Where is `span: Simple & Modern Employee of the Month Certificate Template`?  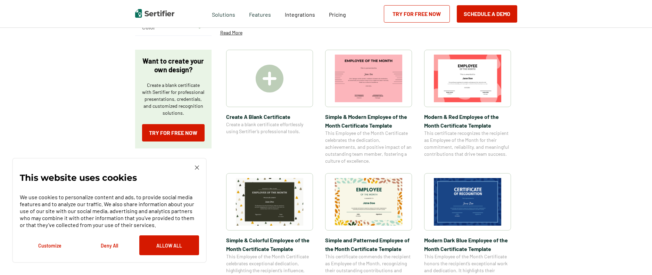 span: Simple & Modern Employee of the Month Certificate Template is located at coordinates (368, 121).